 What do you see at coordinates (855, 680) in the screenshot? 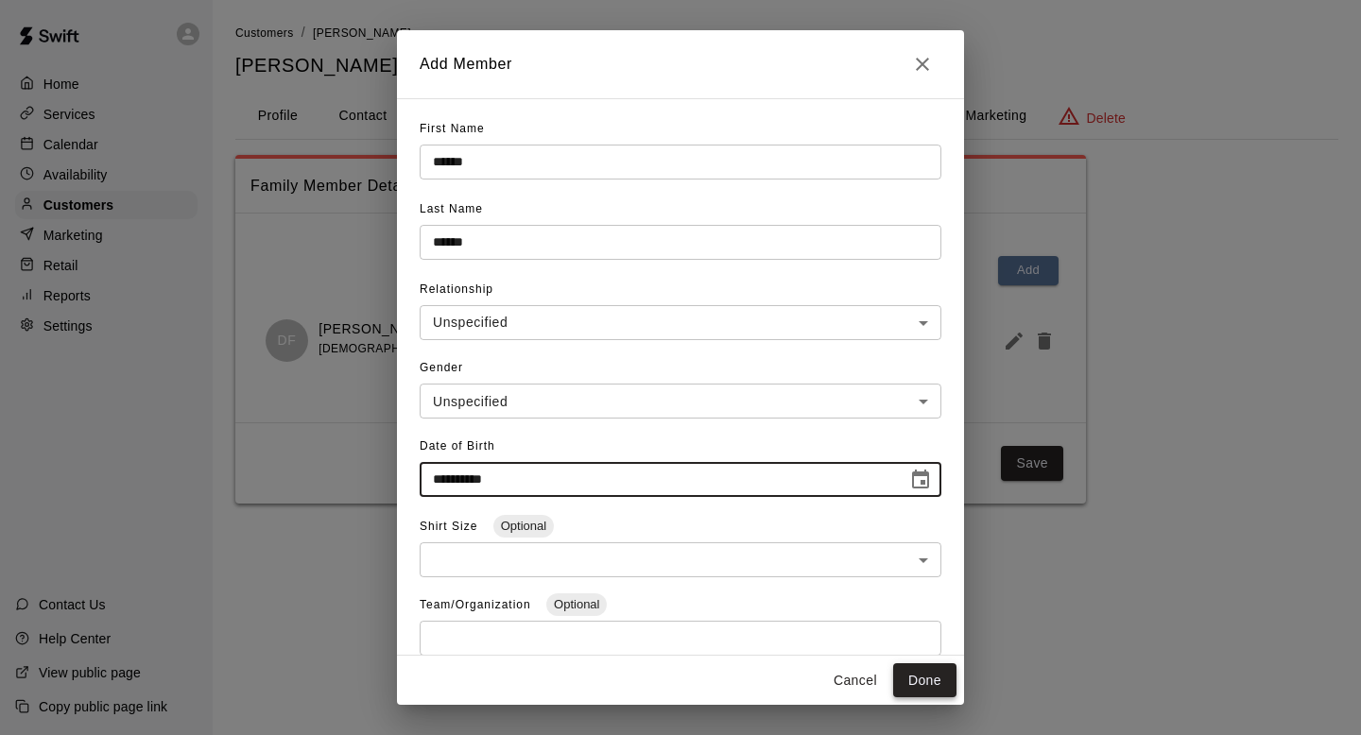
I see `button: Cancel` at bounding box center [855, 680].